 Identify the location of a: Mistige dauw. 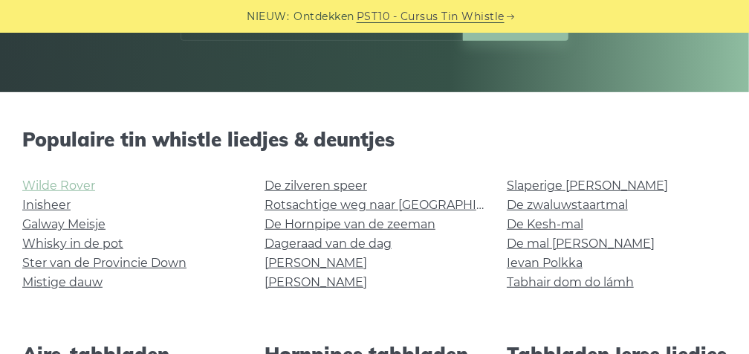
(62, 282).